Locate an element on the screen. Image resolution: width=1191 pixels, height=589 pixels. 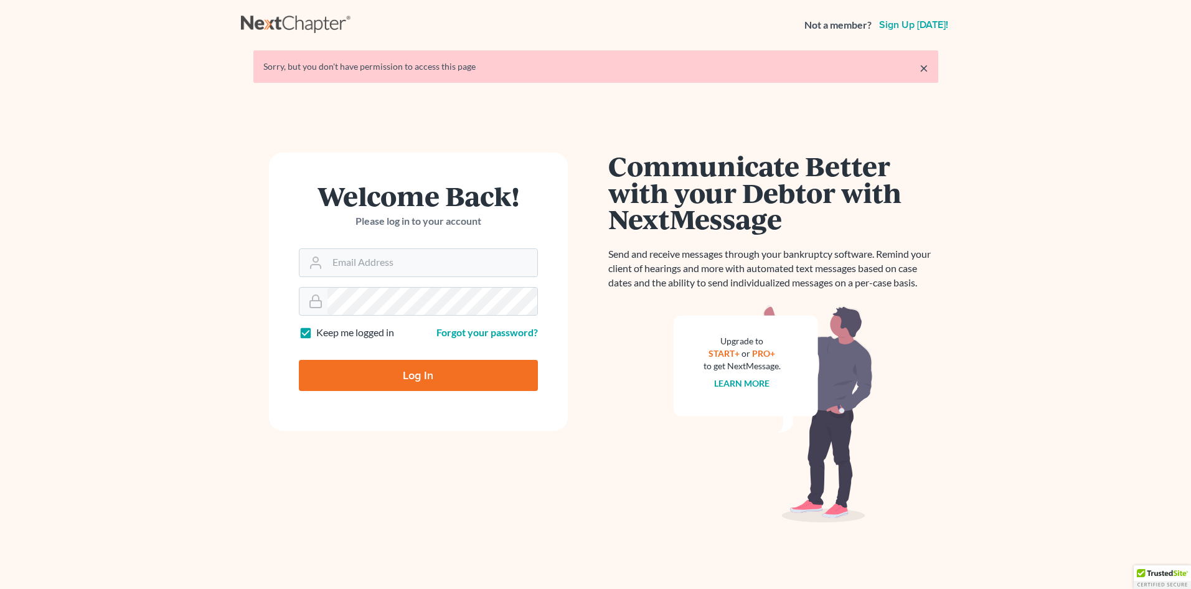
strong: Not a member? is located at coordinates (838, 25).